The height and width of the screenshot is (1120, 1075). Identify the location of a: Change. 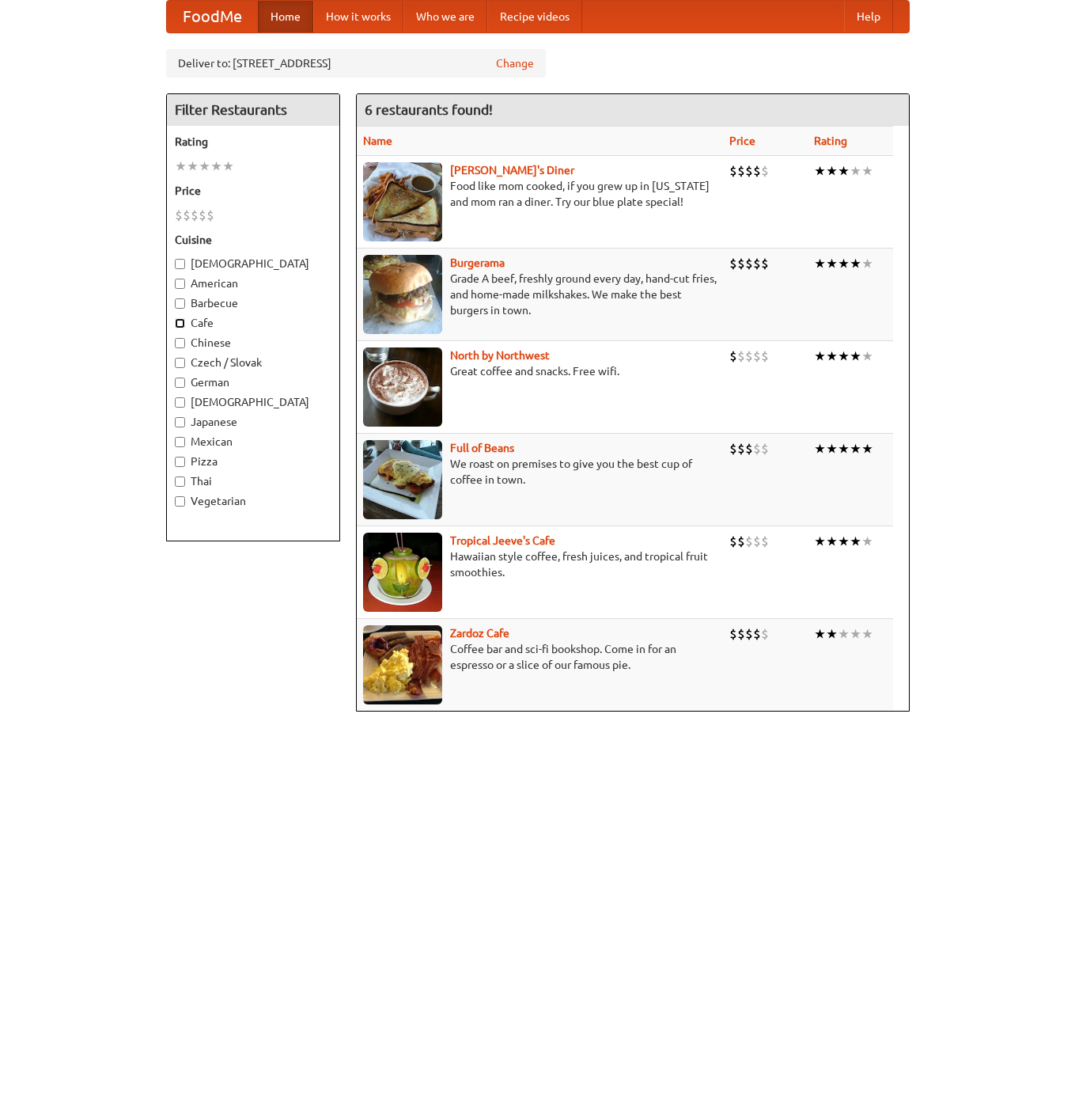
(515, 63).